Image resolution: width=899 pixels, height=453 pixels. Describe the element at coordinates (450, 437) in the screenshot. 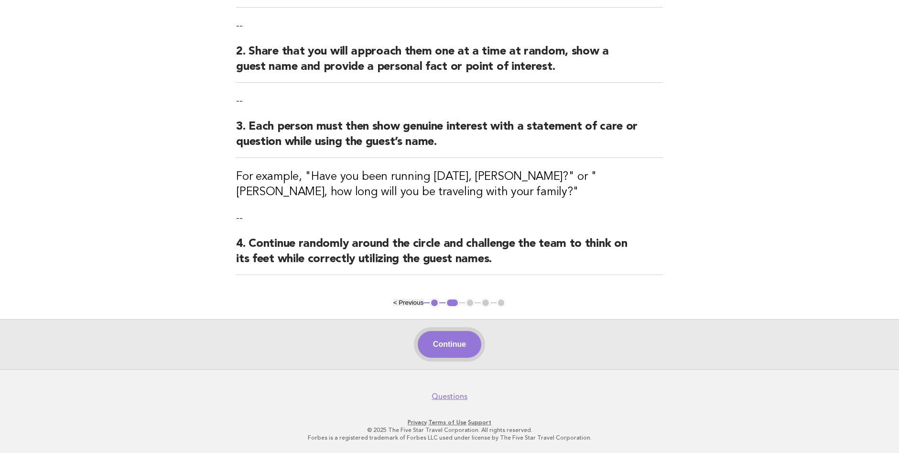

I see `p: Forbes is a registered trademark of Forbes LLC used under license by The Five Star Travel Corpora...` at that location.